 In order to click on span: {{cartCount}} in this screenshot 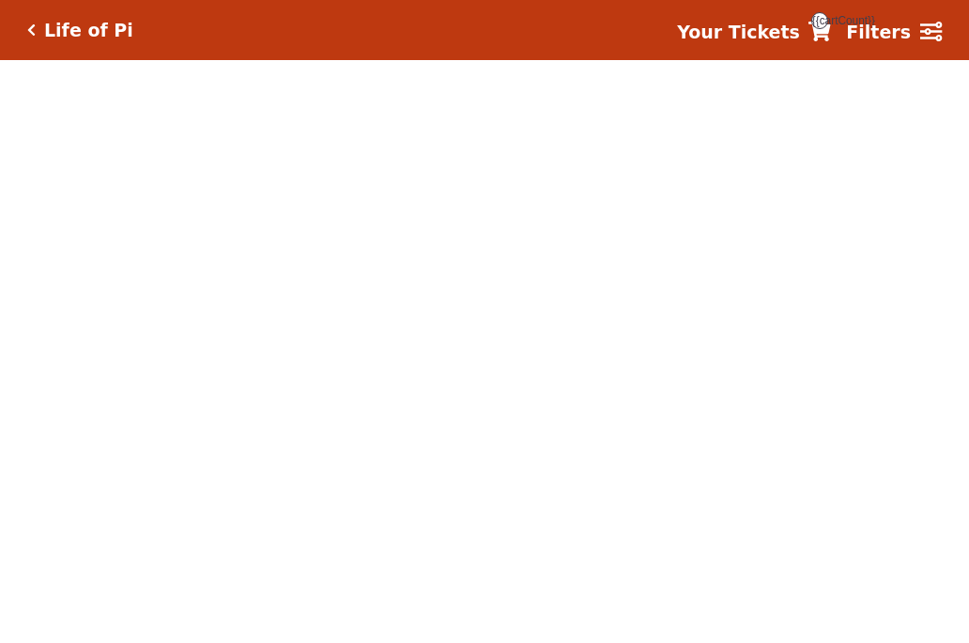, I will do `click(820, 21)`.